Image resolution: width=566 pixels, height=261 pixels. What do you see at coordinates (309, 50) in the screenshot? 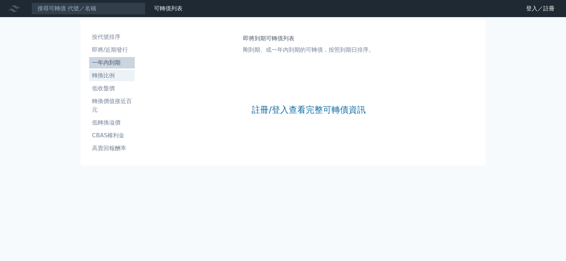
I see `p: 剛到期、或一年內到期的可轉債，按照到期日排序。` at bounding box center [309, 50].